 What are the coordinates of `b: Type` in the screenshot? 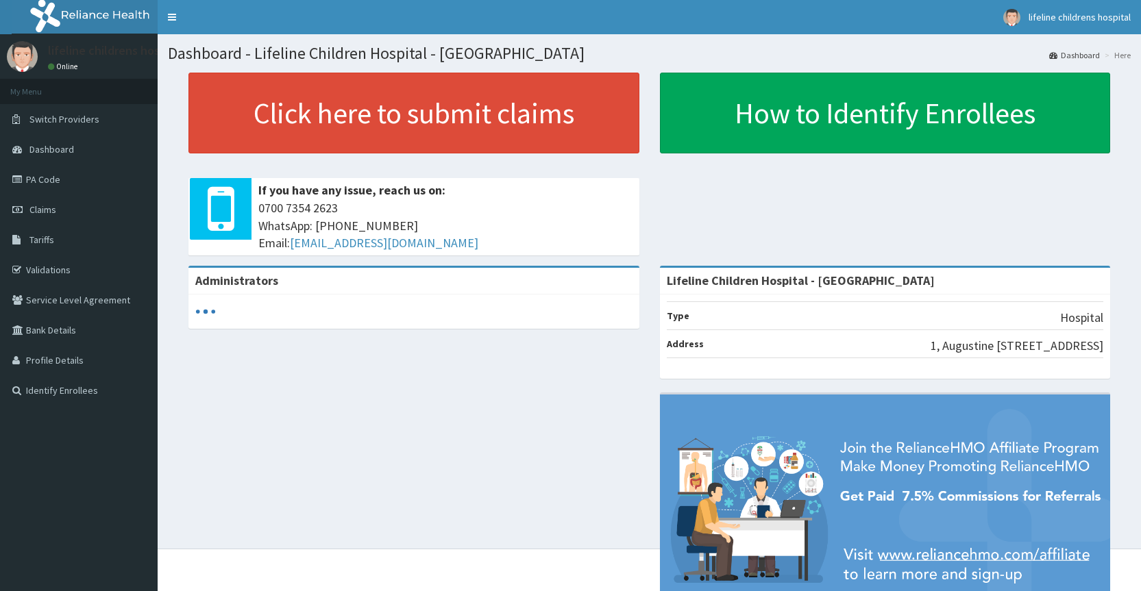 It's located at (677, 316).